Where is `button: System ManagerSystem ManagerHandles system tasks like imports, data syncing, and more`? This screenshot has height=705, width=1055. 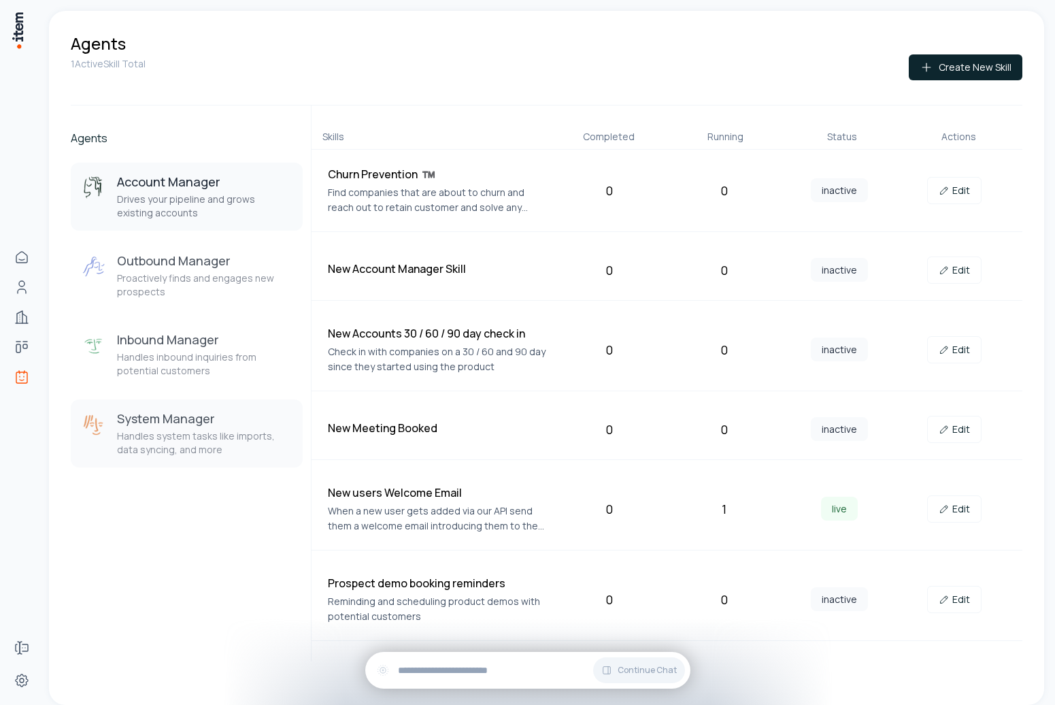 button: System ManagerSystem ManagerHandles system tasks like imports, data syncing, and more is located at coordinates (186, 433).